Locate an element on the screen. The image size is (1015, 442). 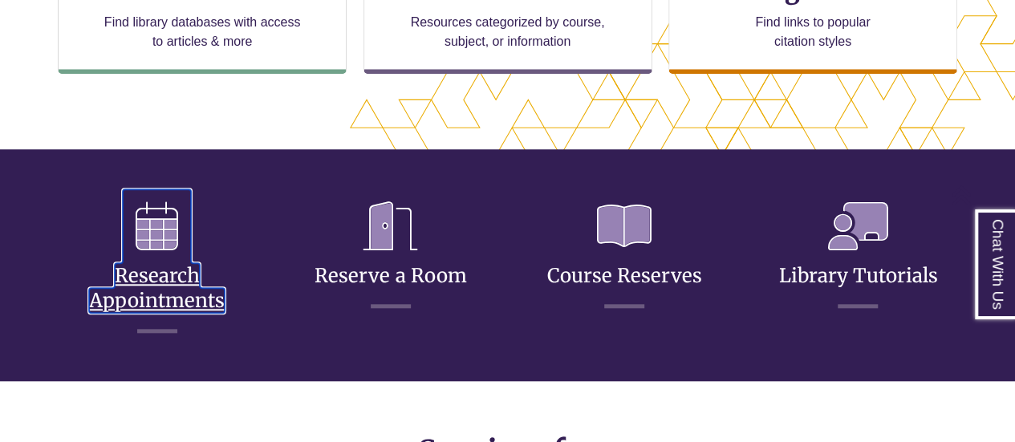
a: Course Reserves is located at coordinates (624, 256).